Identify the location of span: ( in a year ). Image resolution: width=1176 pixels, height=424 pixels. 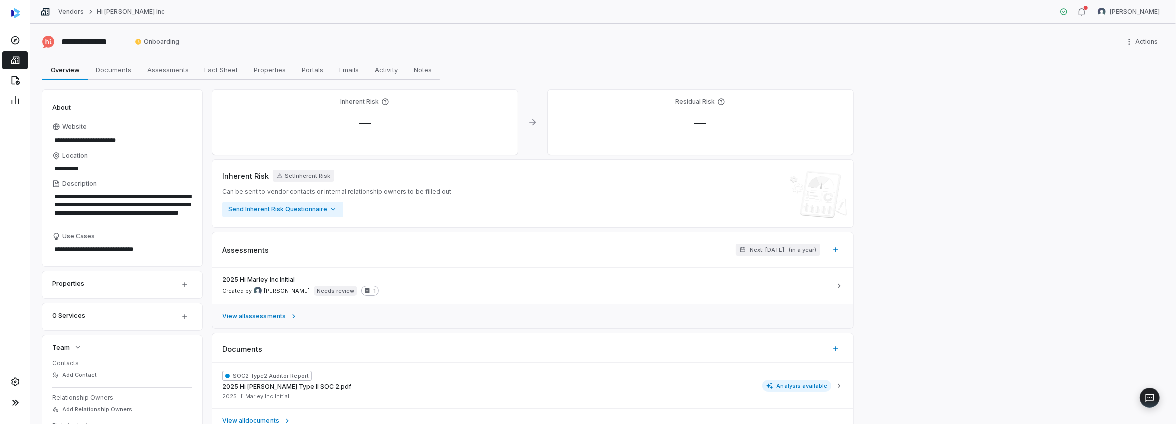
(802, 249).